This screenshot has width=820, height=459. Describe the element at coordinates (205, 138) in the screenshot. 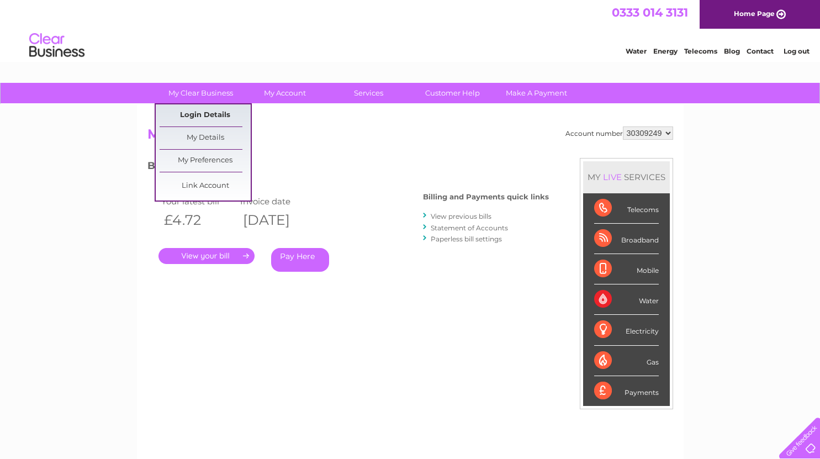

I see `a: My Details` at that location.